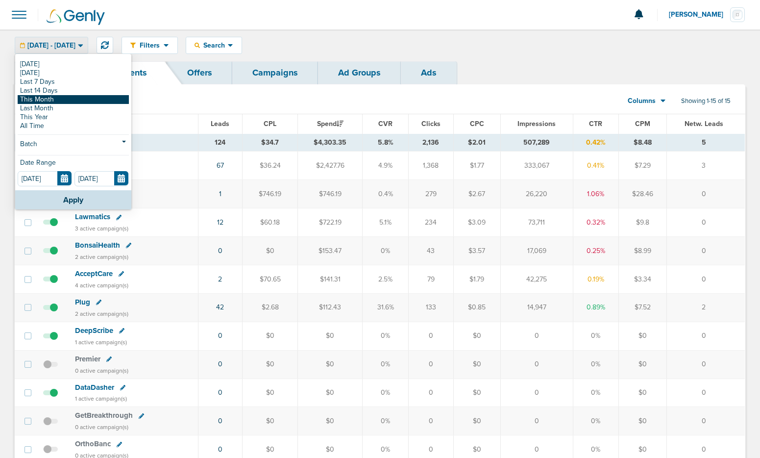 The image size is (760, 458). Describe the element at coordinates (431, 123) in the screenshot. I see `span: Clicks` at that location.